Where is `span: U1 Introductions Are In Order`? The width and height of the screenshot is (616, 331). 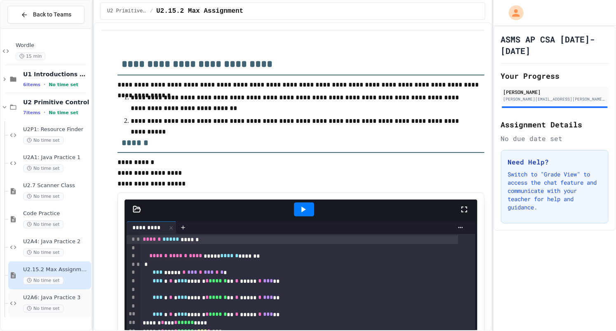 span: U1 Introductions Are In Order is located at coordinates (56, 74).